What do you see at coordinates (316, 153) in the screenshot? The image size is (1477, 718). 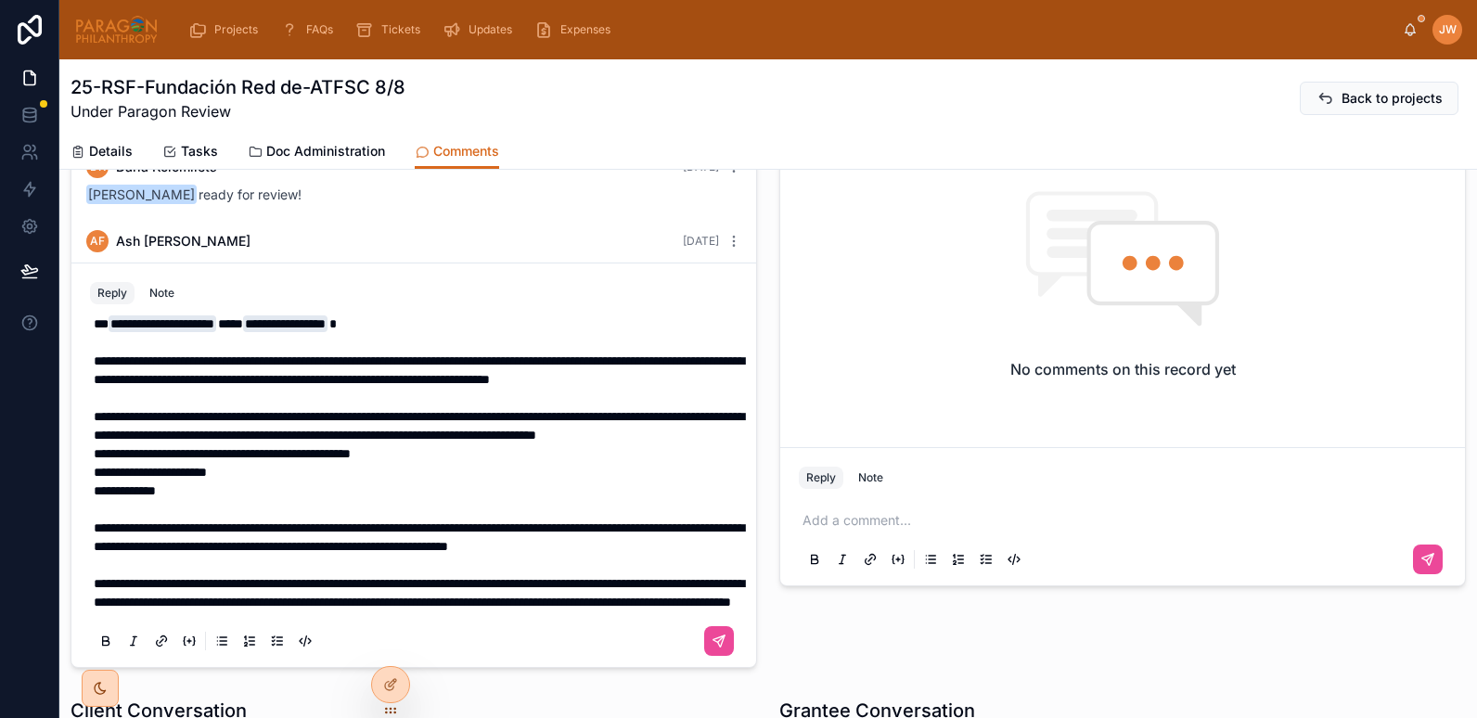 I see `a: Doc Administration` at bounding box center [316, 153].